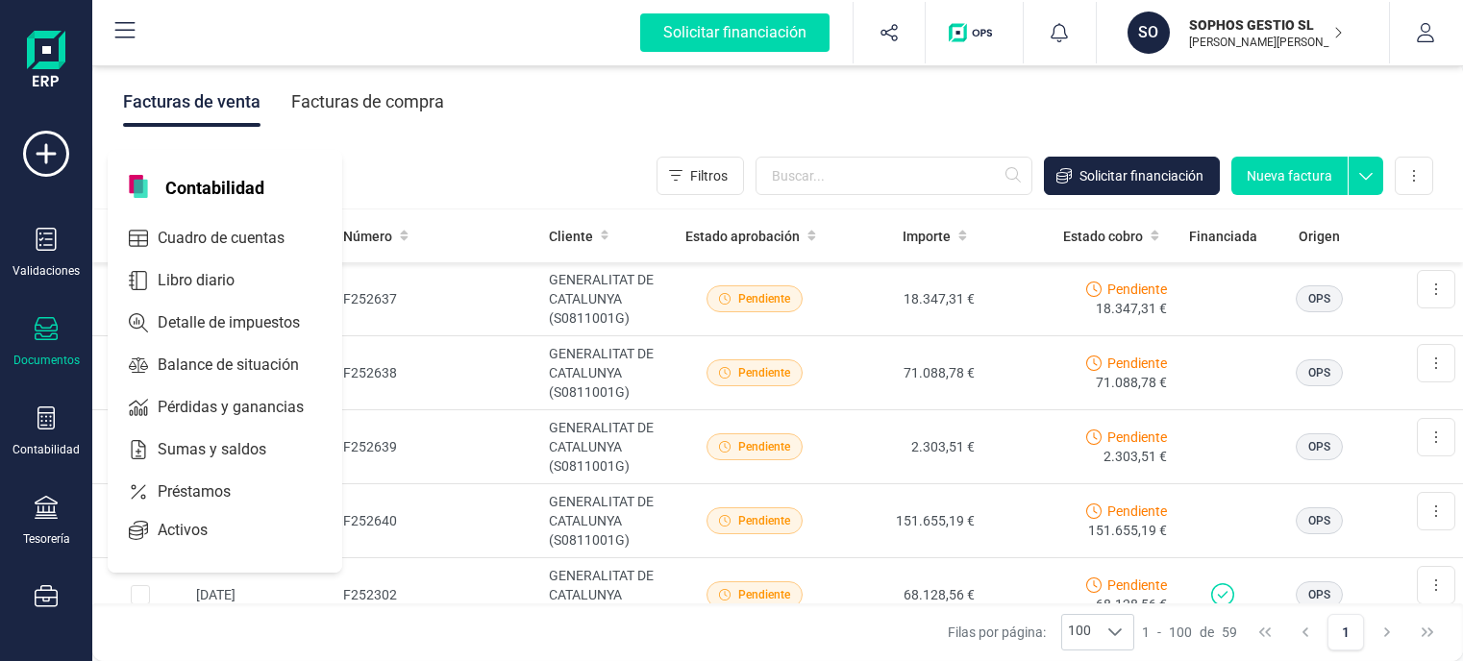  I want to click on button: Logo de OPS, so click(973, 33).